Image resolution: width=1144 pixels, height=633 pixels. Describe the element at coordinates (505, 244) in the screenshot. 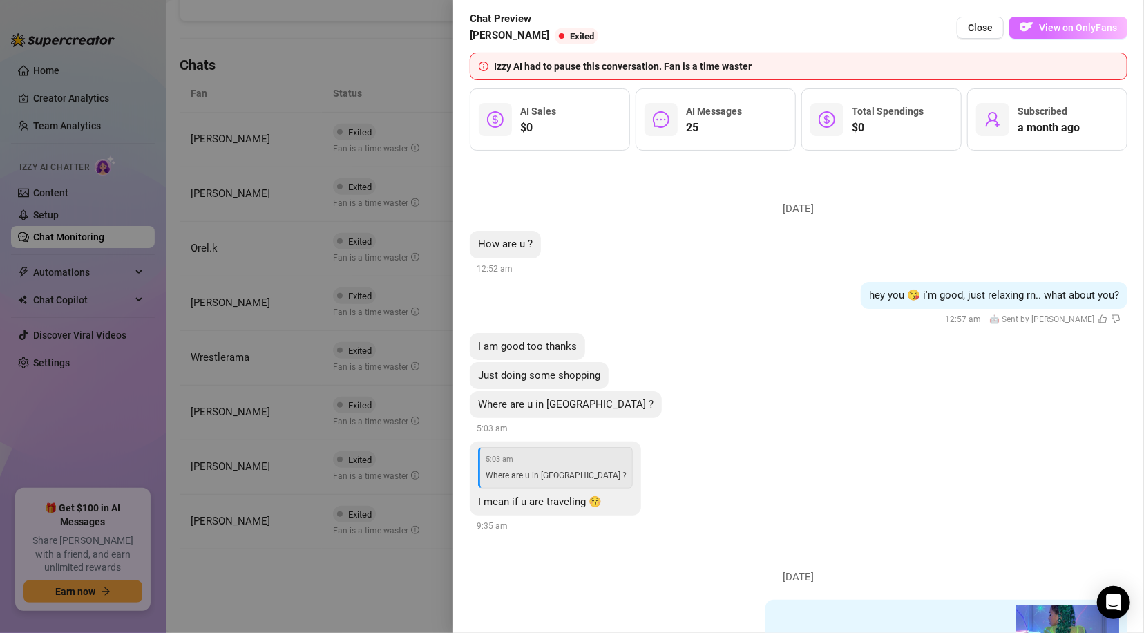

I see `span: How are u ?` at that location.